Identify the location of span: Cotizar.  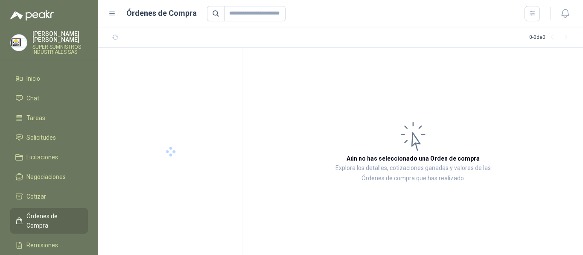
(36, 196).